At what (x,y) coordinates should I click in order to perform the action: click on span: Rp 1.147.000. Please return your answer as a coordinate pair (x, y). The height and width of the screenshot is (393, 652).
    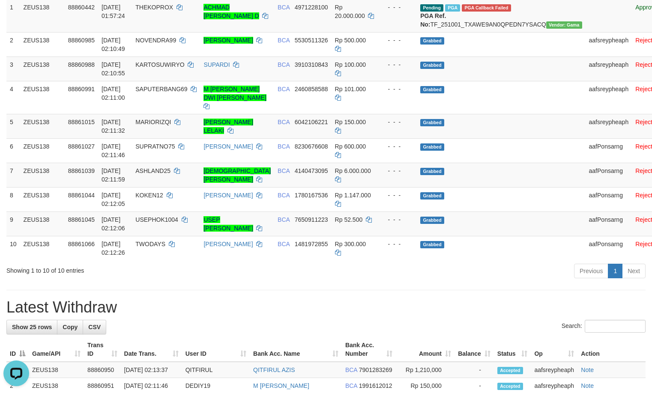
    Looking at the image, I should click on (353, 195).